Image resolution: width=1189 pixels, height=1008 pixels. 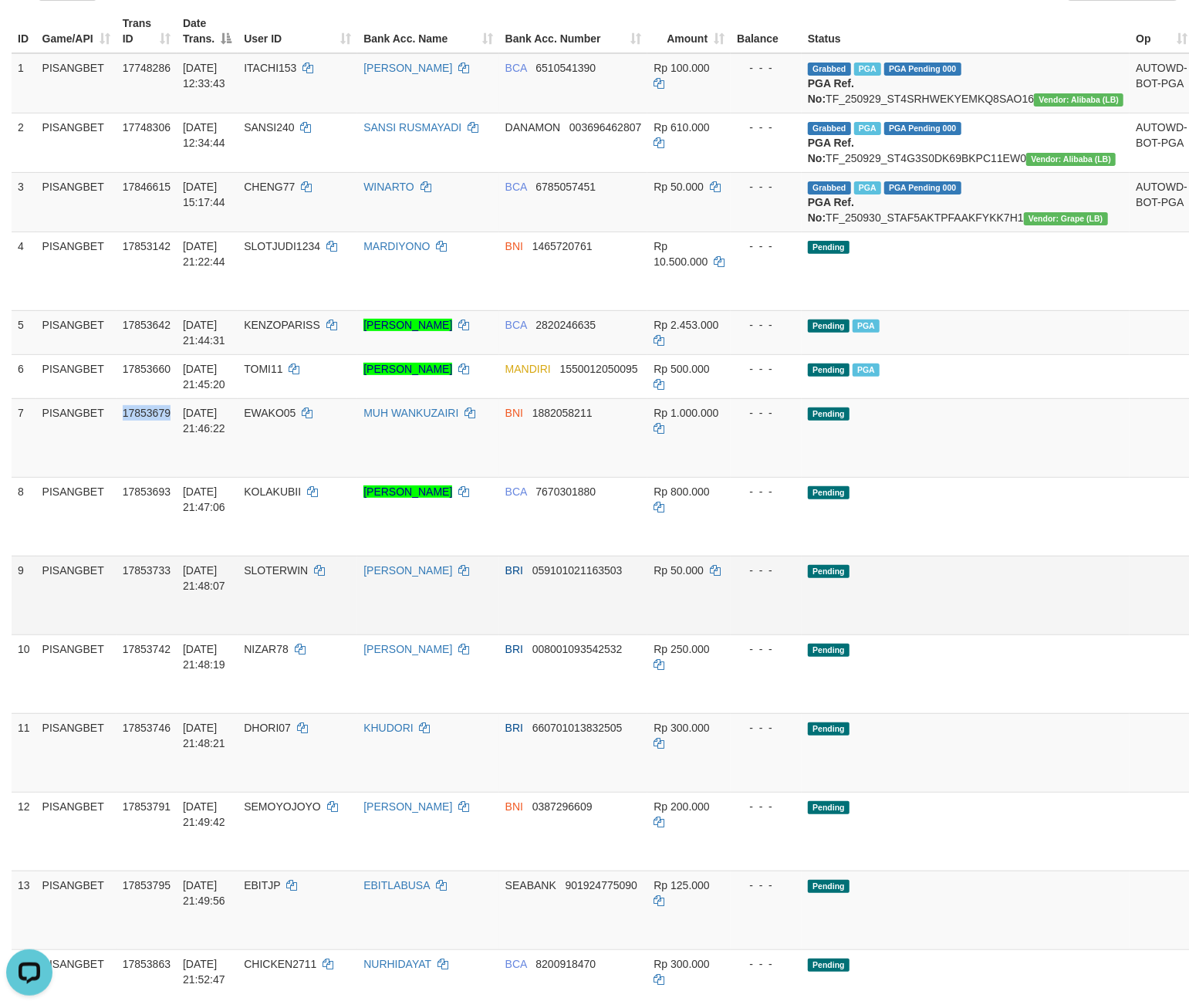 What do you see at coordinates (269, 187) in the screenshot?
I see `span: CHENG77` at bounding box center [269, 187].